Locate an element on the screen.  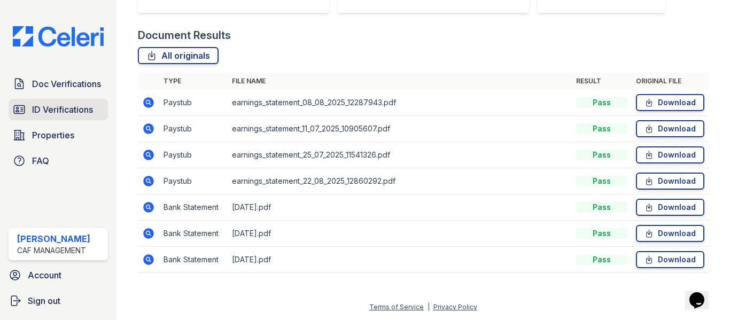
th: Type is located at coordinates (194, 81).